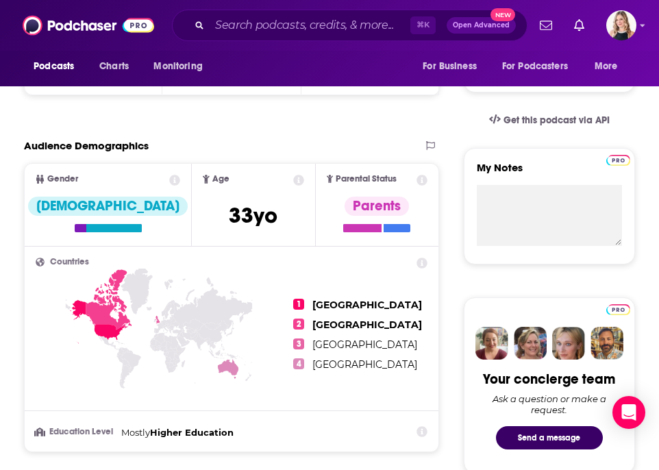 This screenshot has height=470, width=659. I want to click on a: Get this podcast via API, so click(549, 120).